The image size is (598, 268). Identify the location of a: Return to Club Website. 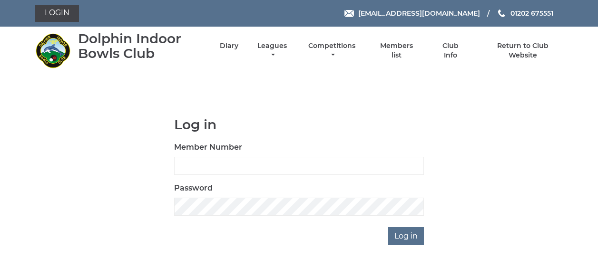
(522, 50).